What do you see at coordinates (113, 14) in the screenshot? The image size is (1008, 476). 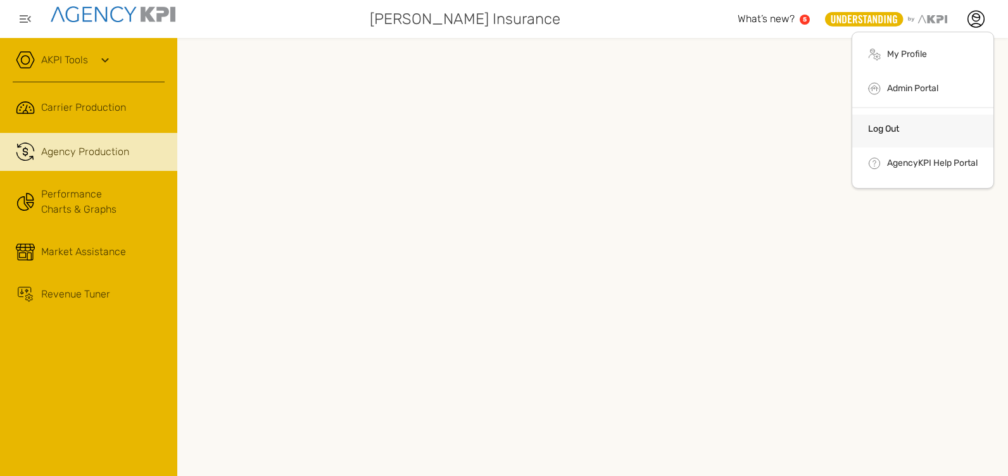 I see `img: agencykpi-logo-550x69-2d9e3fa8.png` at bounding box center [113, 14].